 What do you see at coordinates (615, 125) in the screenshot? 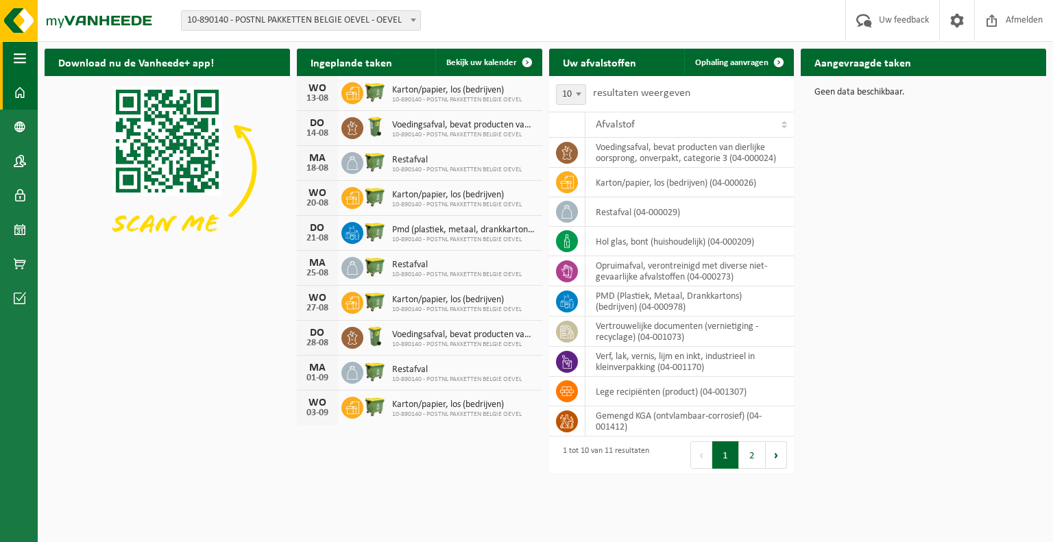
I see `span: Afvalstof` at bounding box center [615, 125].